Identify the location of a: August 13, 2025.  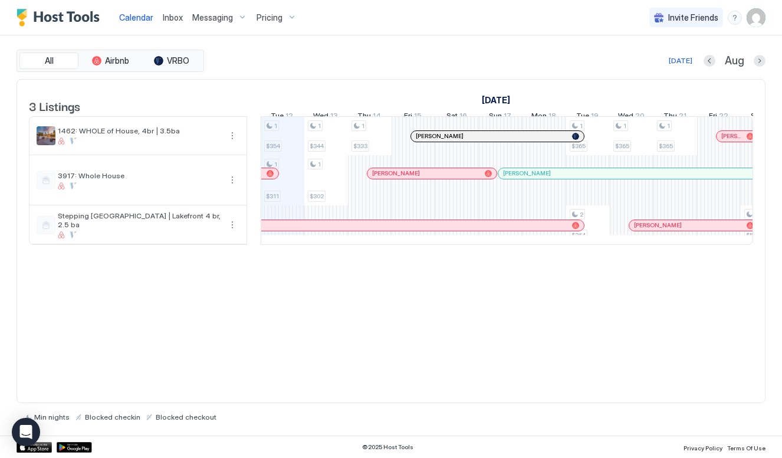
(326, 117).